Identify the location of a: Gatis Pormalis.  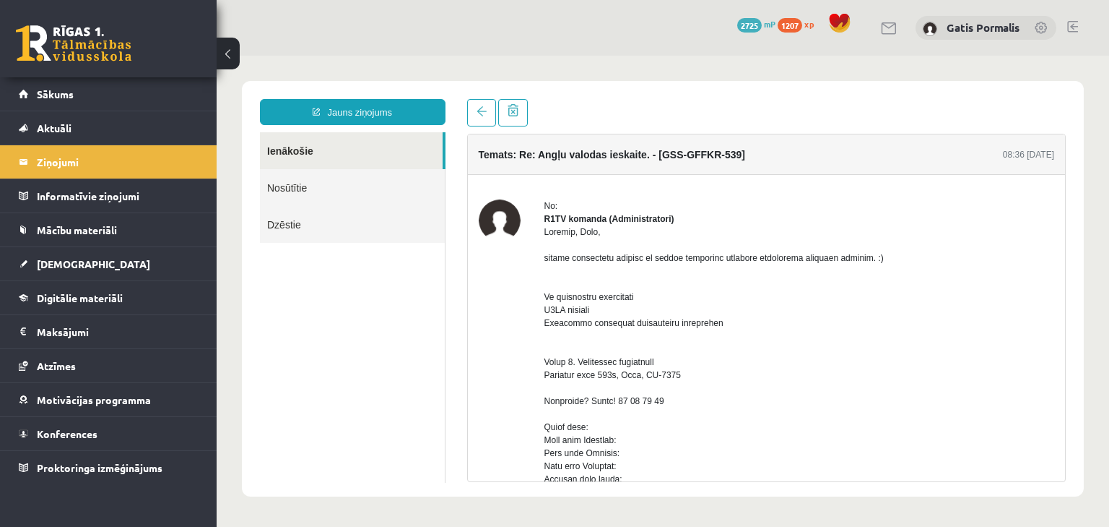
(983, 27).